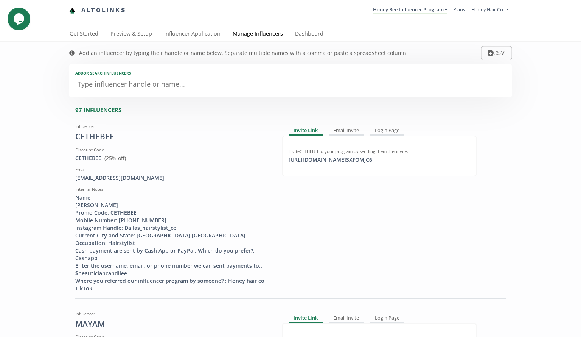 The height and width of the screenshot is (337, 581). Describe the element at coordinates (309, 34) in the screenshot. I see `a: Dashboard` at that location.